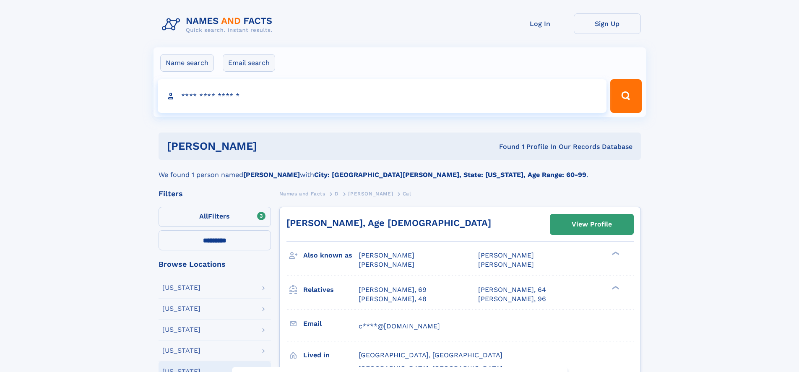 The height and width of the screenshot is (372, 799). Describe the element at coordinates (592, 224) in the screenshot. I see `div: View Profile` at that location.